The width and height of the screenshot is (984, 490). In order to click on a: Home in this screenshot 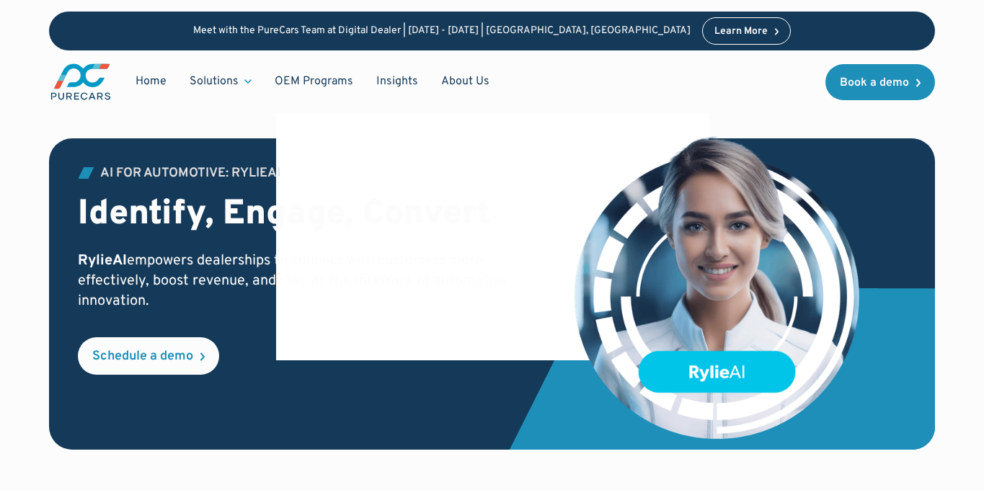, I will do `click(151, 81)`.